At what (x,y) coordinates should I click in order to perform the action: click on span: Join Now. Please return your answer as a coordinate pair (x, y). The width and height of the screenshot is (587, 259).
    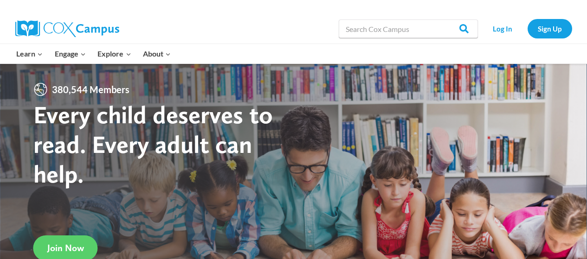
    Looking at the image, I should click on (65, 248).